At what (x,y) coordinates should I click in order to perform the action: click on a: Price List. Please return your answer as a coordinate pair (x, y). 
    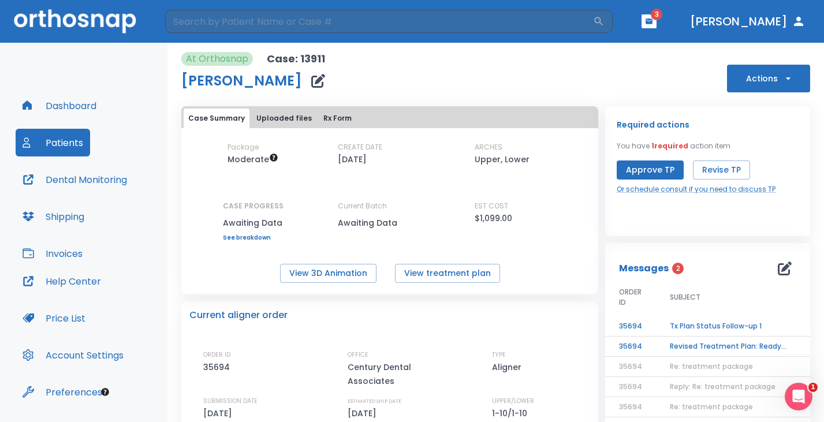
    Looking at the image, I should click on (54, 318).